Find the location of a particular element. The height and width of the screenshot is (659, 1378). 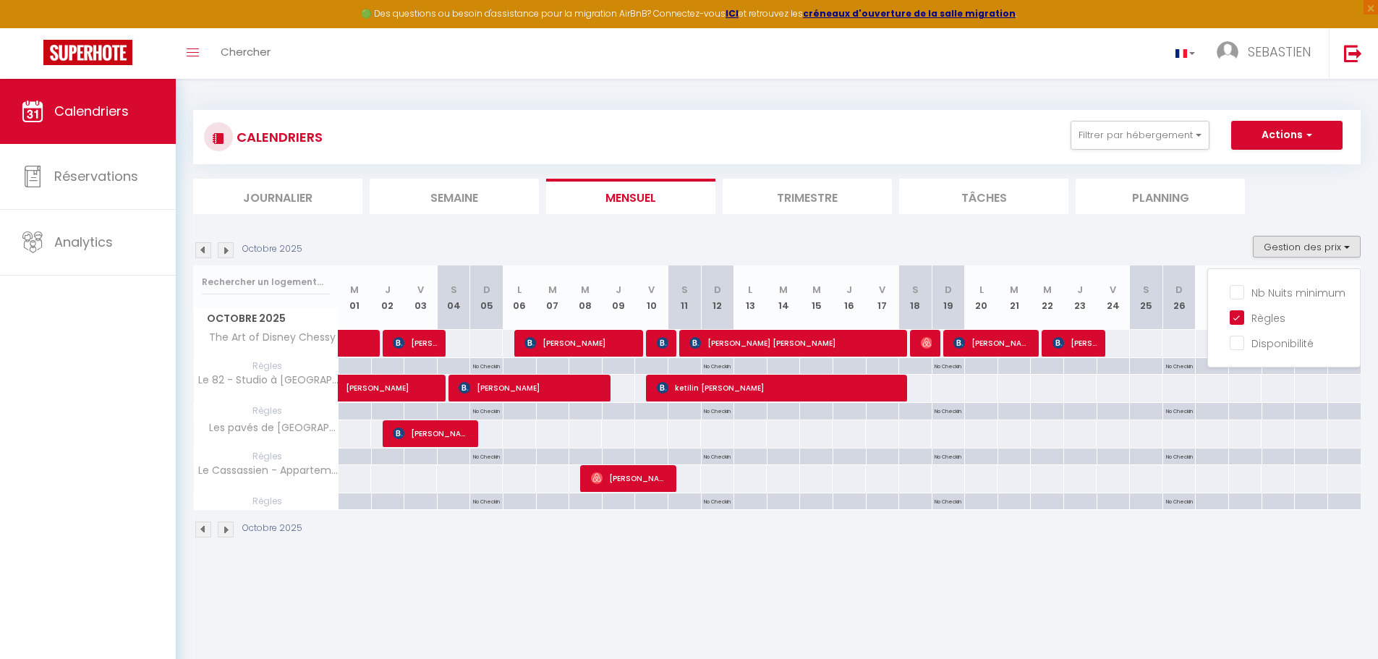

span: Réservations is located at coordinates (96, 176).